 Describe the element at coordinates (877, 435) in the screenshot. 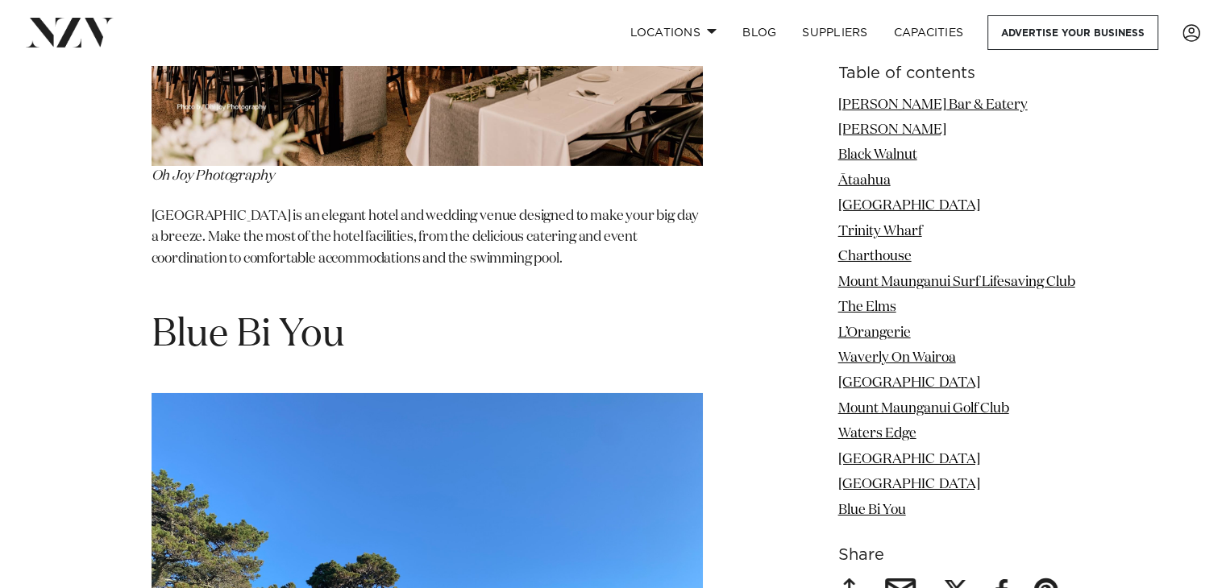

I see `a: Waters Edge` at that location.